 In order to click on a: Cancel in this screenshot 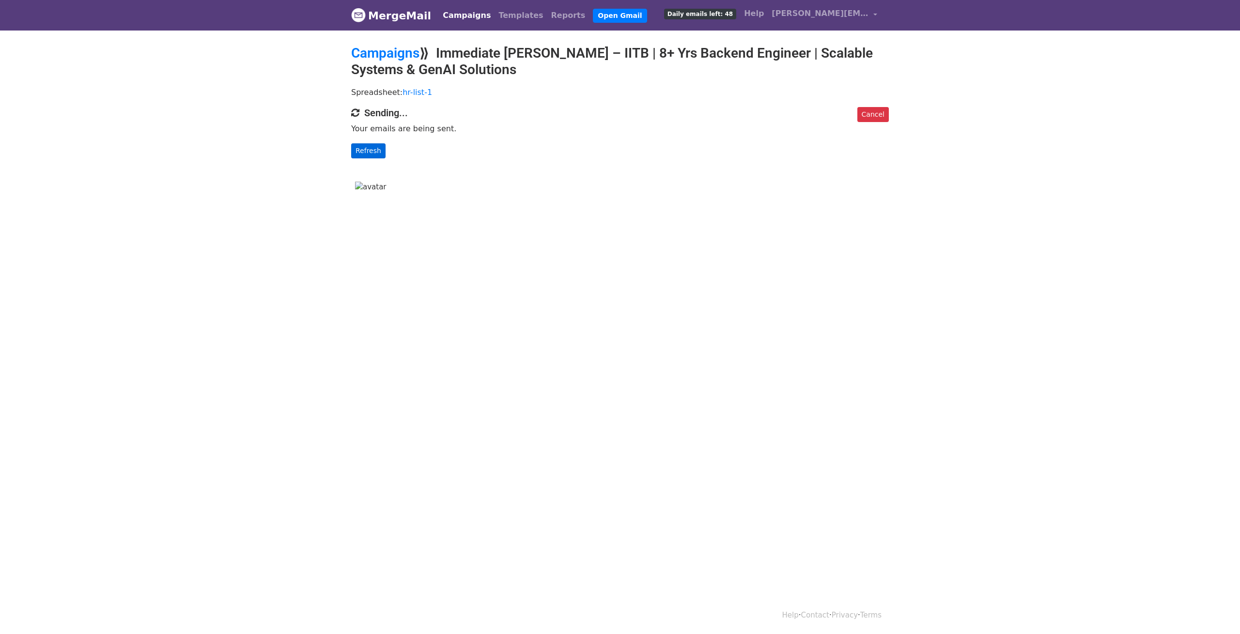, I will do `click(873, 114)`.